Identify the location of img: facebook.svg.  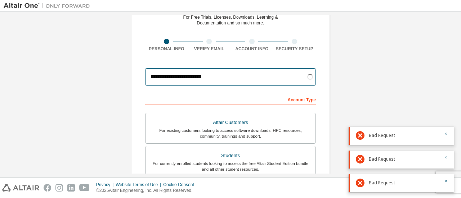
(47, 188).